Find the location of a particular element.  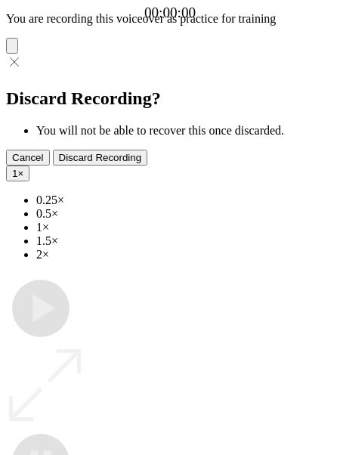

button: 1× is located at coordinates (17, 173).